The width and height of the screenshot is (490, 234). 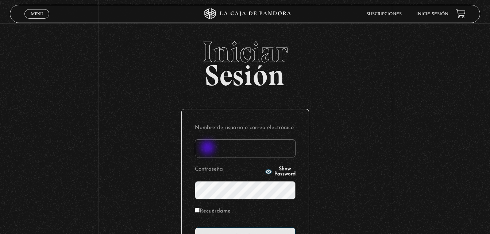 What do you see at coordinates (460, 13) in the screenshot?
I see `a: View your shopping cart` at bounding box center [460, 13].